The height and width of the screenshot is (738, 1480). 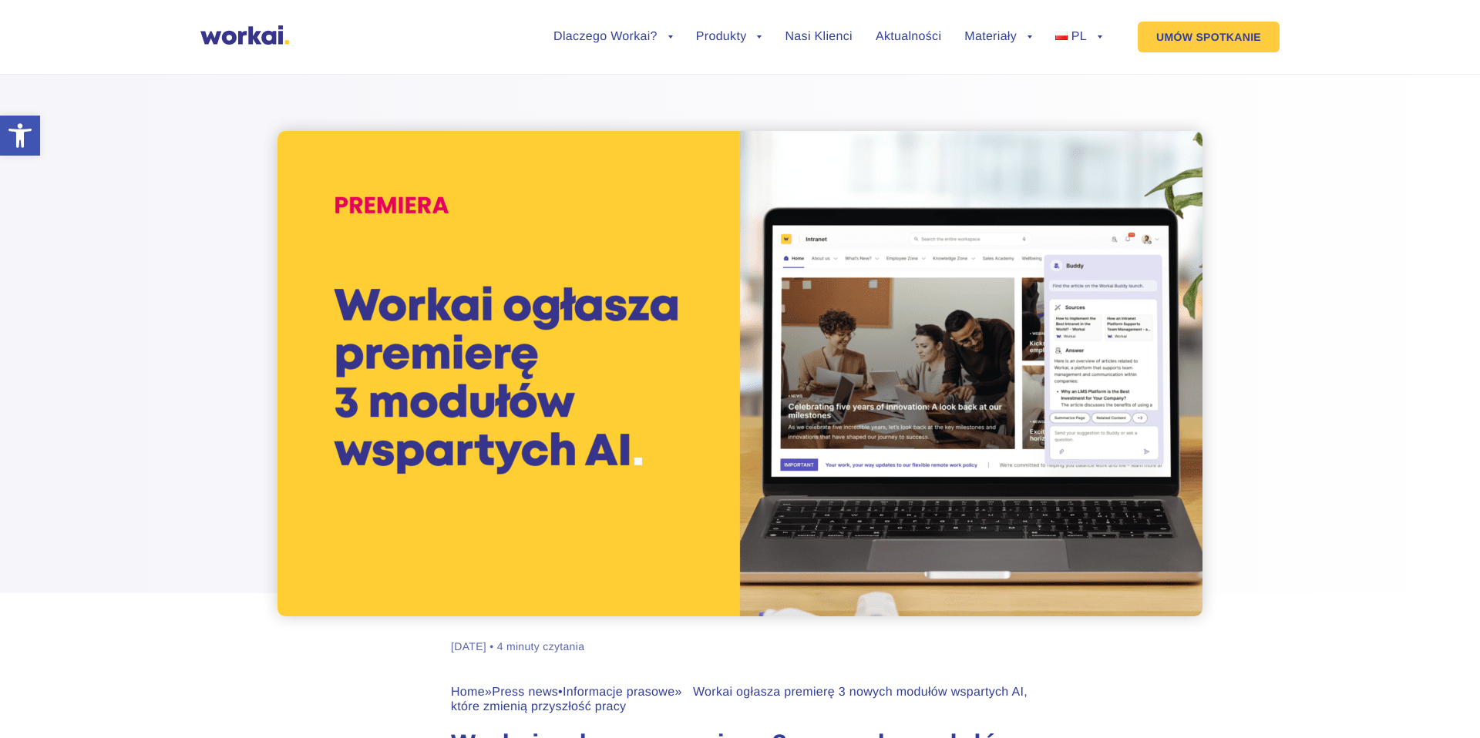 What do you see at coordinates (613, 37) in the screenshot?
I see `a: Dlaczego Workai?` at bounding box center [613, 37].